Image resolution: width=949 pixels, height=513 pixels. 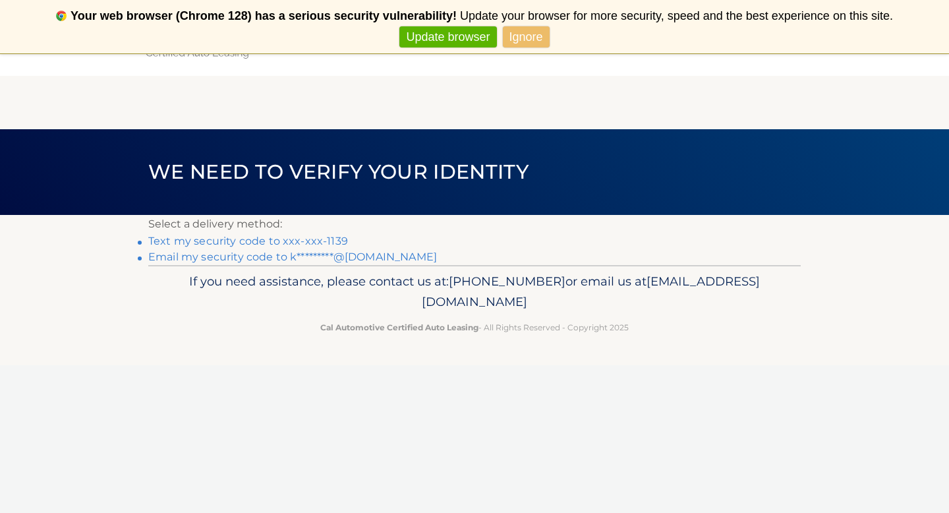 I want to click on span: We need to verify your identity, so click(x=338, y=171).